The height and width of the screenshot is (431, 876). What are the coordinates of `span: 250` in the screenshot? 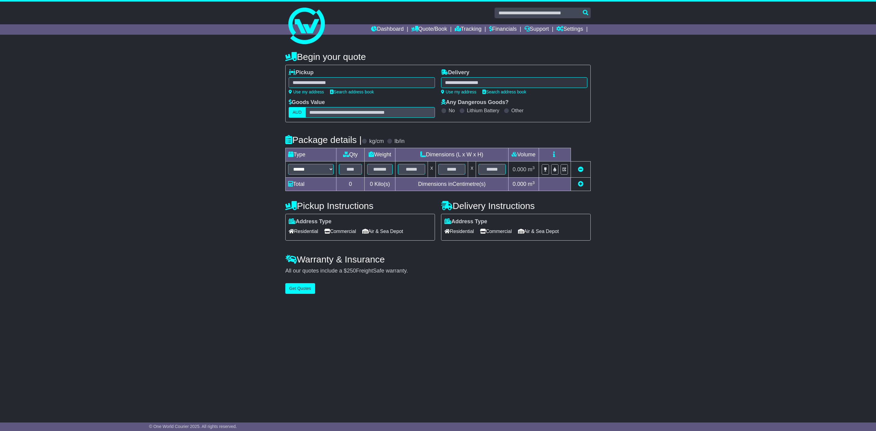 It's located at (351, 271).